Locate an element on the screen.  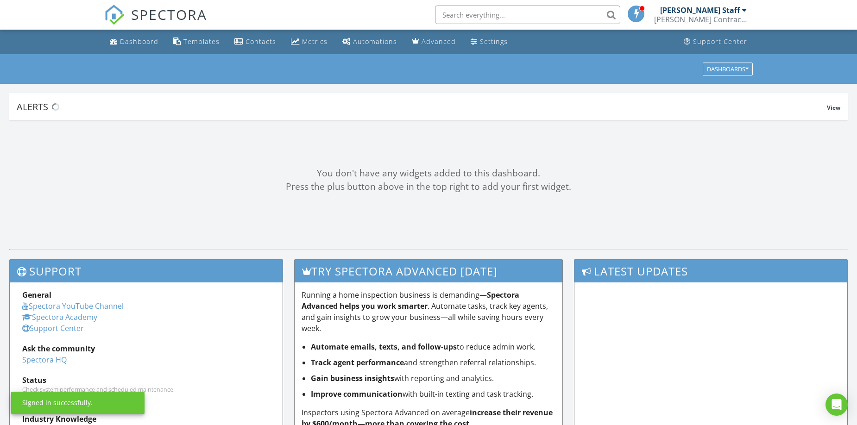
strong: Spectora Advanced helps you work smarter is located at coordinates (410, 301).